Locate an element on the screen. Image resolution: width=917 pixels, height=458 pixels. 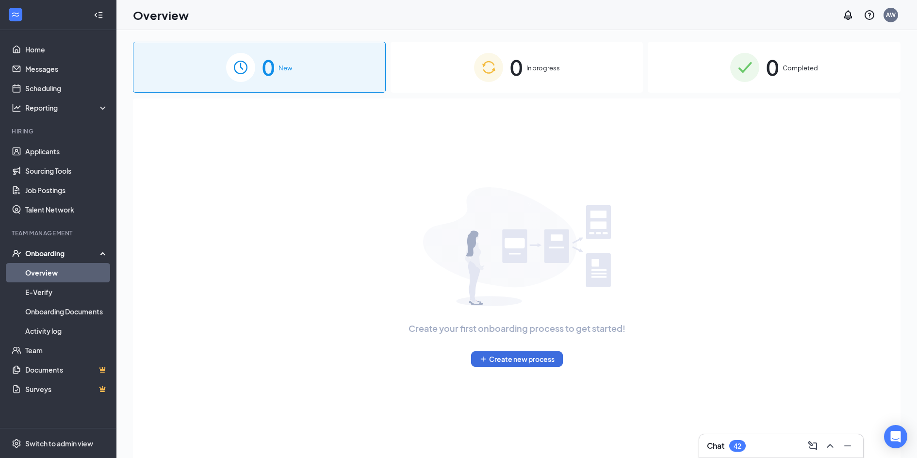
button: PlusCreate new process is located at coordinates (517, 359).